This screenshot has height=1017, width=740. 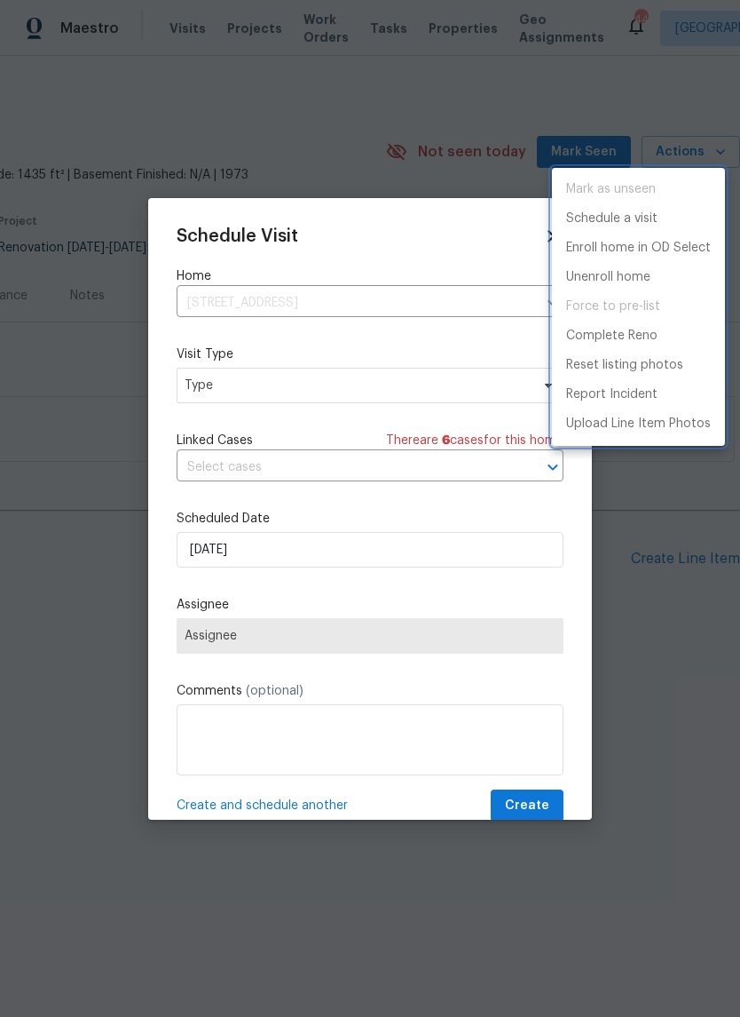 What do you see at coordinates (612, 336) in the screenshot?
I see `p: Complete Reno` at bounding box center [612, 336].